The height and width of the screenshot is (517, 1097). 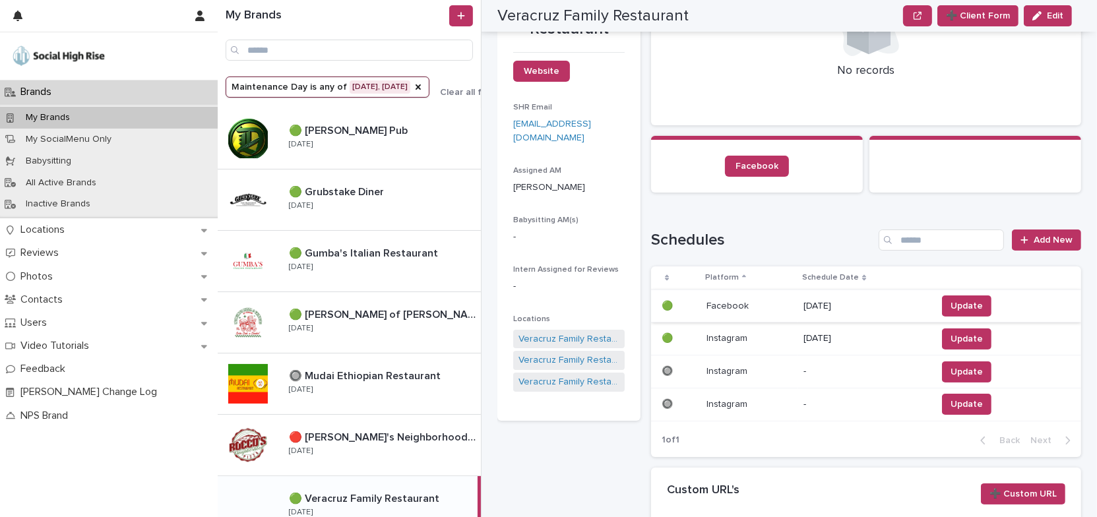 I want to click on h1: Schedules, so click(x=762, y=240).